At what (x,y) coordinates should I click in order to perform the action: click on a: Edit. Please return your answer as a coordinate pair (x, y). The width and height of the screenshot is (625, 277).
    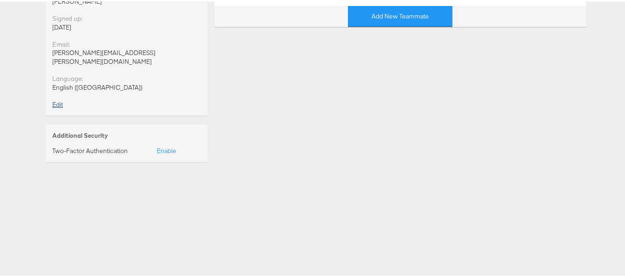
    Looking at the image, I should click on (57, 103).